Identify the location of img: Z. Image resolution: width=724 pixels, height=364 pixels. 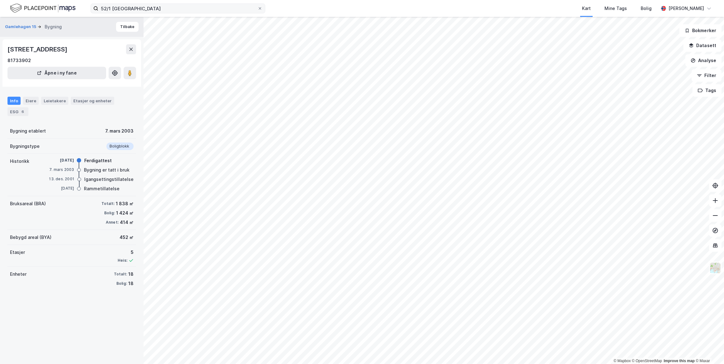
(716, 268).